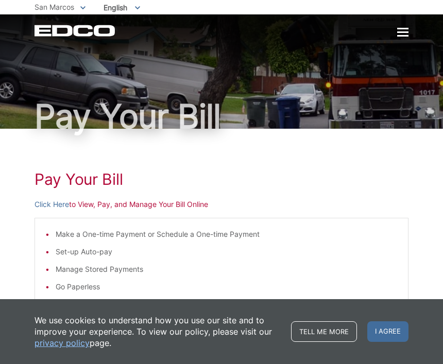 The image size is (443, 364). Describe the element at coordinates (324, 332) in the screenshot. I see `a: Tell me more` at that location.